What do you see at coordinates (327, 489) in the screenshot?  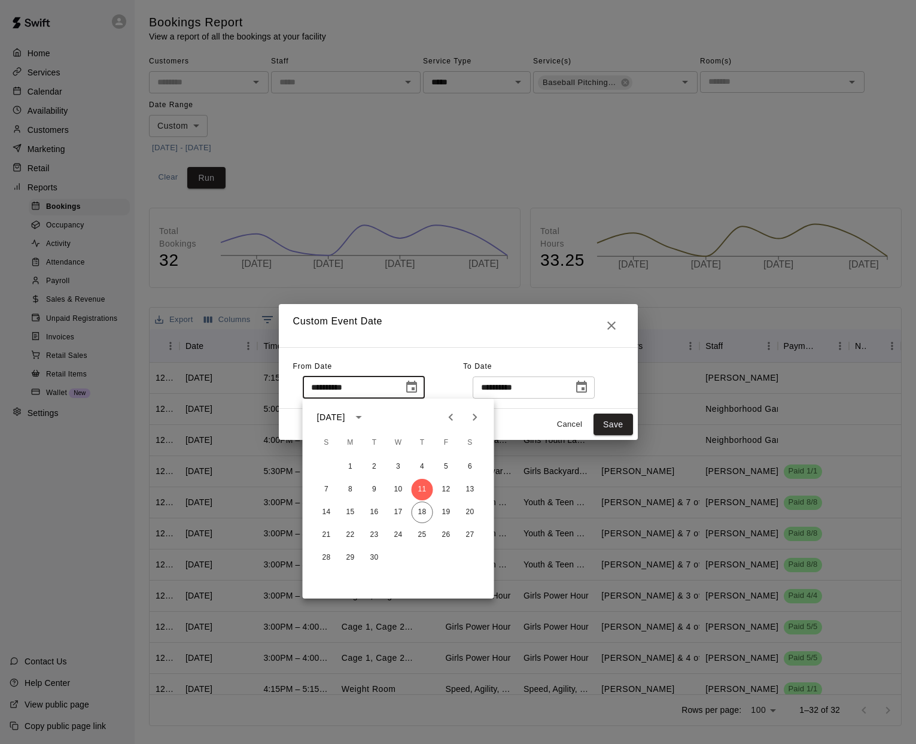 I see `button: 7` at bounding box center [327, 489].